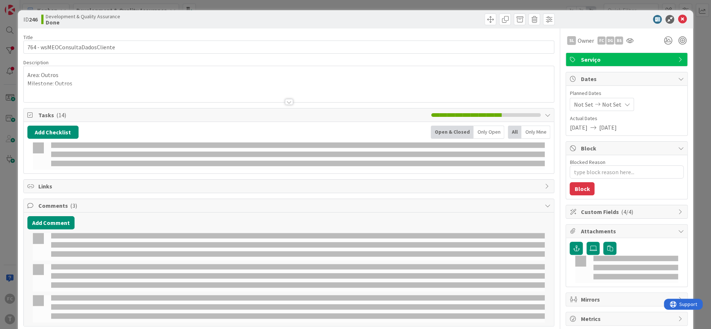 Image resolution: width=711 pixels, height=329 pixels. I want to click on button: Add Checklist, so click(53, 132).